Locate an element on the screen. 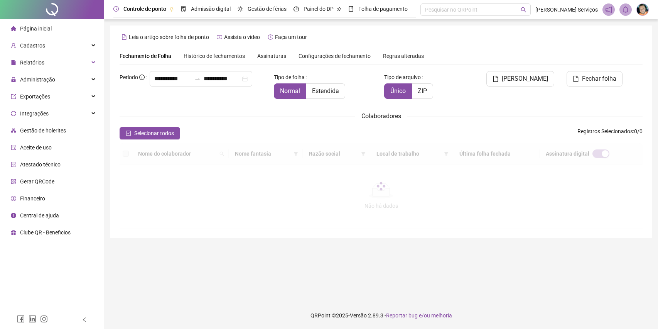 The height and width of the screenshot is (329, 658). span: Fechamento de Folha is located at coordinates (145, 56).